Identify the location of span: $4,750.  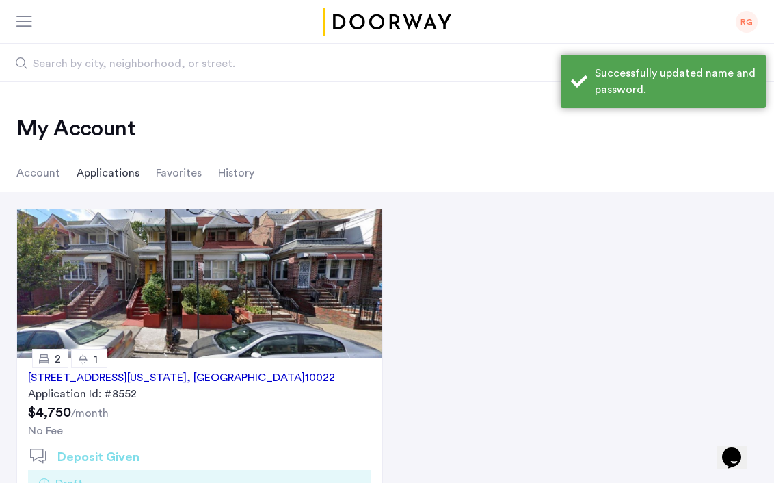
(49, 412).